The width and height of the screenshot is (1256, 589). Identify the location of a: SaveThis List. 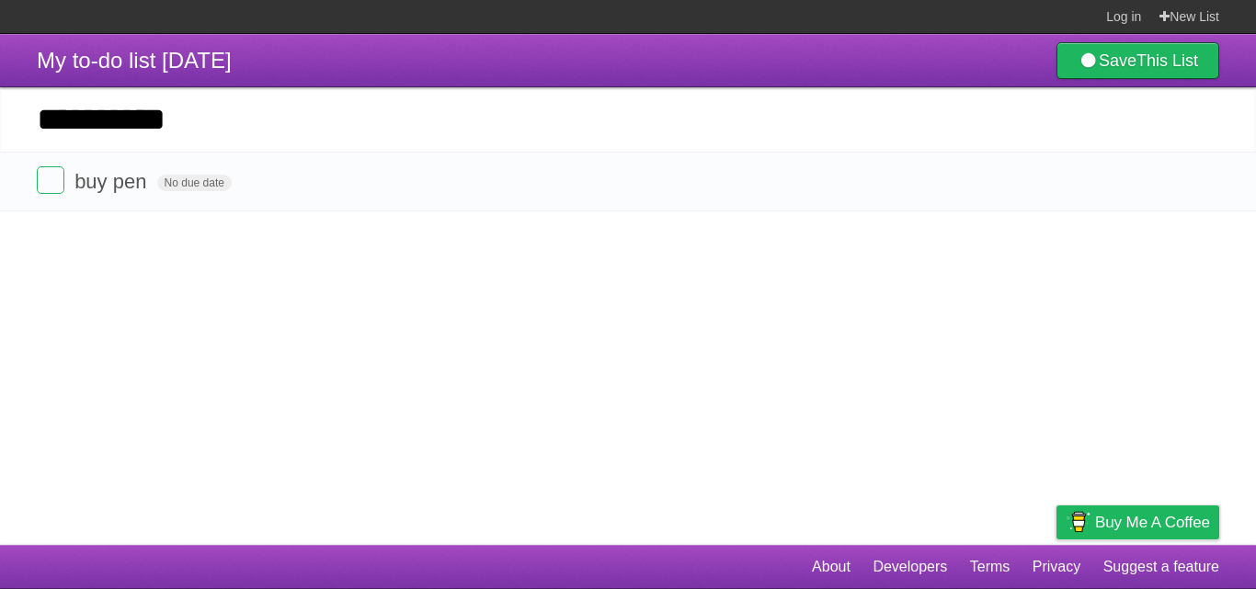
(1137, 61).